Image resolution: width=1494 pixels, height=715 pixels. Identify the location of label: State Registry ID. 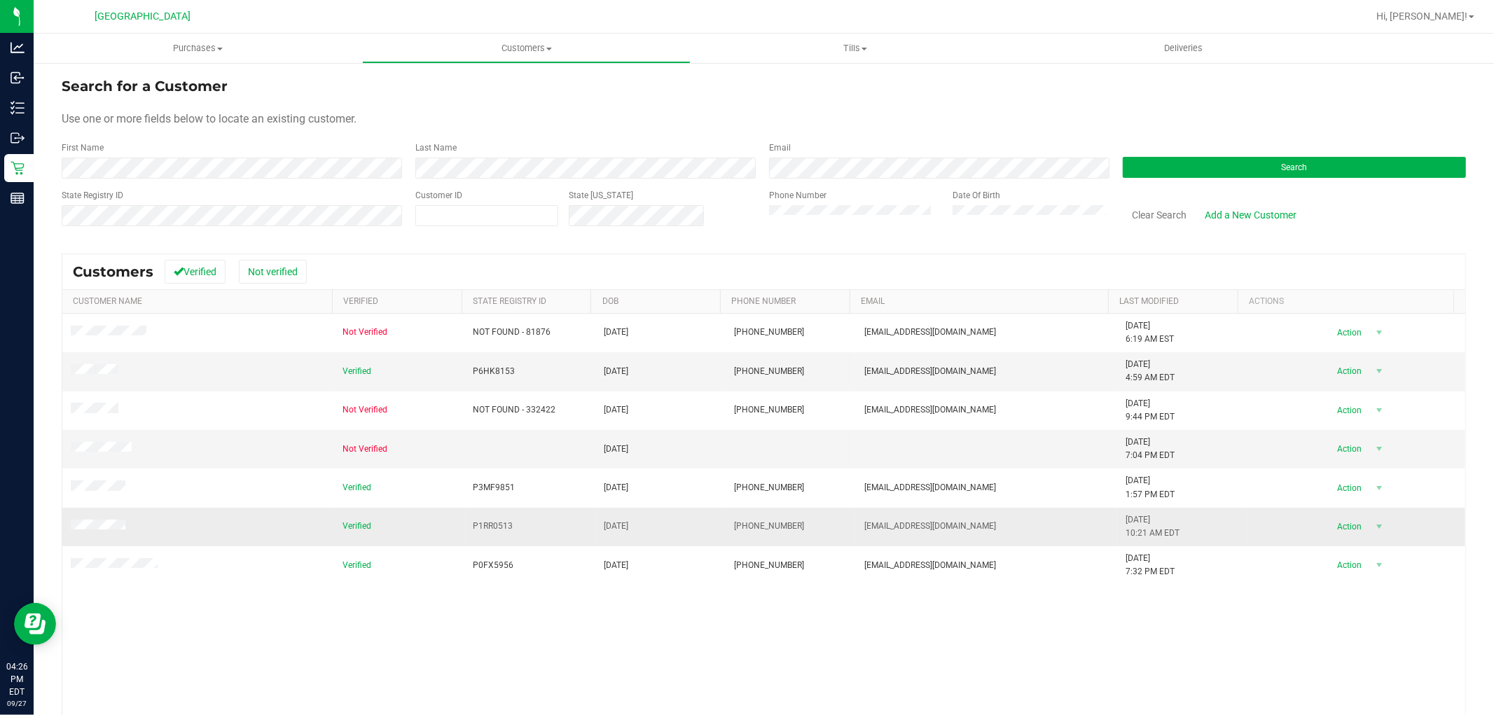
(92, 195).